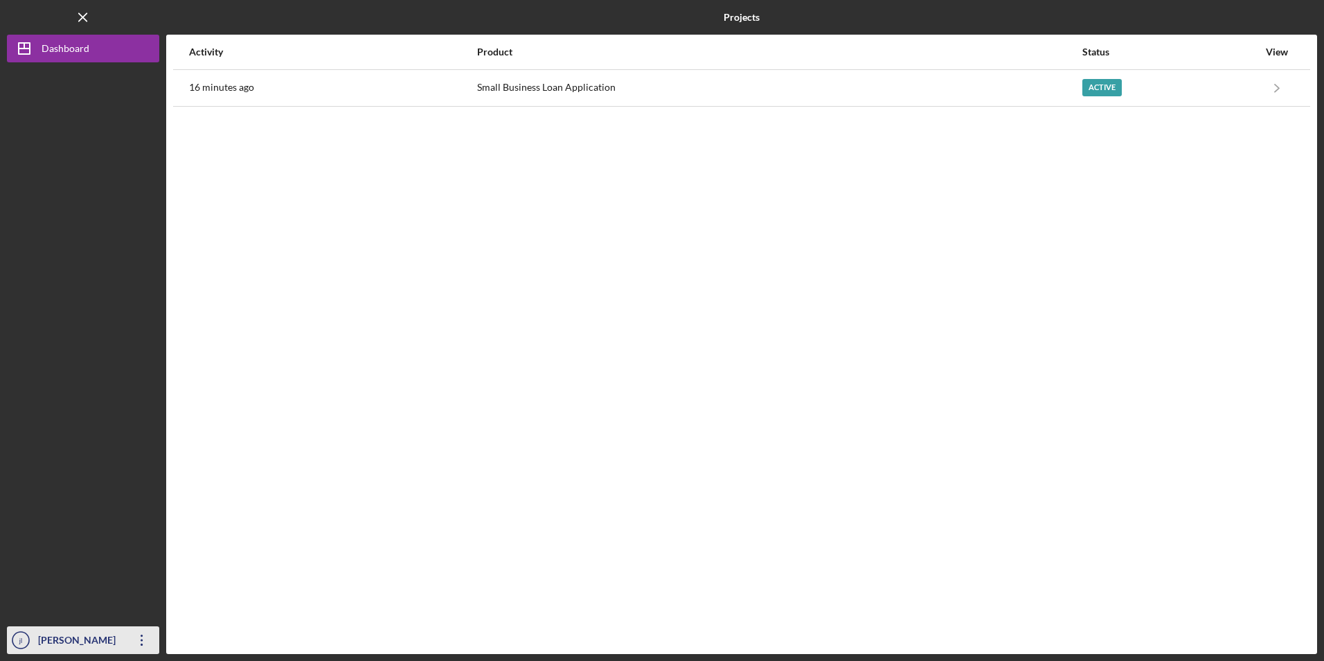  Describe the element at coordinates (83, 48) in the screenshot. I see `button: Dashboard` at that location.